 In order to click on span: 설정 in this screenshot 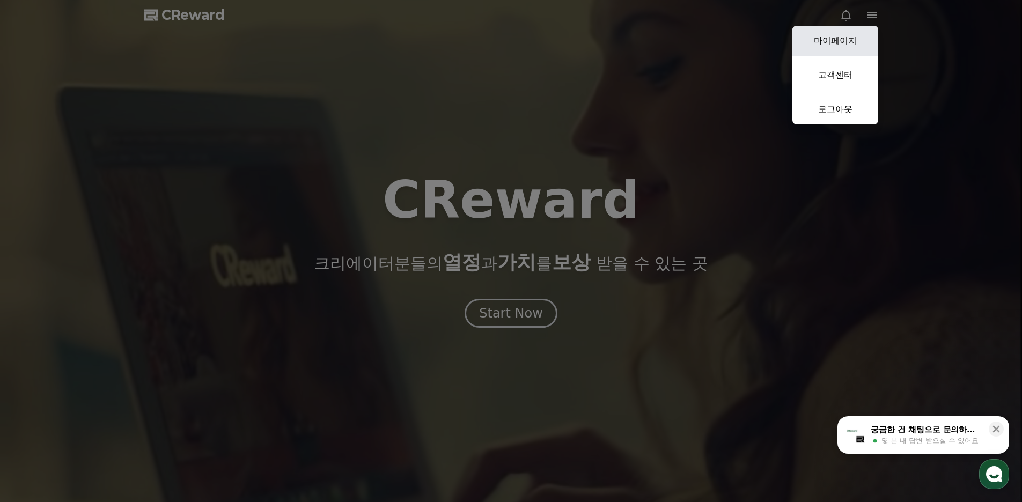, I will do `click(172, 360)`.